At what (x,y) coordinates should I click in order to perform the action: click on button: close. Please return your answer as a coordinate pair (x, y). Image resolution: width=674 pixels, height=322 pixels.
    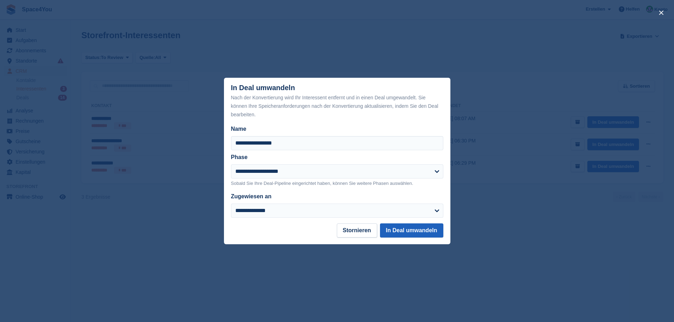
    Looking at the image, I should click on (661, 13).